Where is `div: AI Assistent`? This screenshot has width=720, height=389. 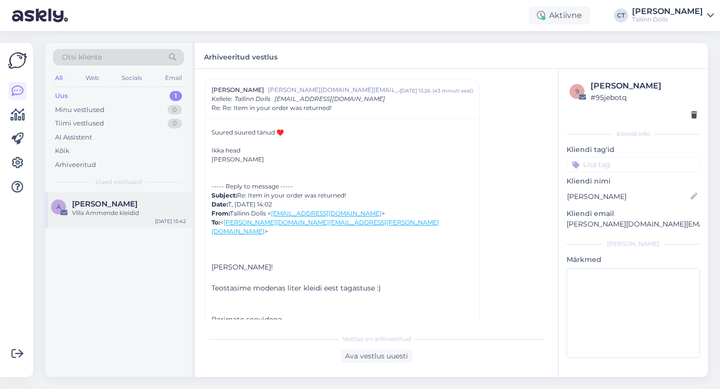
div: AI Assistent is located at coordinates (73, 137).